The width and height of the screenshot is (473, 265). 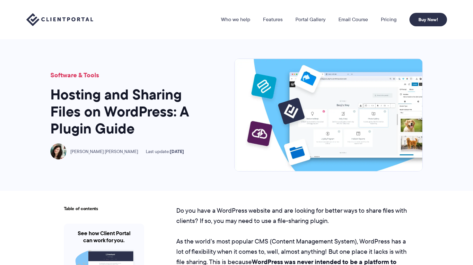 What do you see at coordinates (74, 75) in the screenshot?
I see `a: Software & Tools` at bounding box center [74, 75].